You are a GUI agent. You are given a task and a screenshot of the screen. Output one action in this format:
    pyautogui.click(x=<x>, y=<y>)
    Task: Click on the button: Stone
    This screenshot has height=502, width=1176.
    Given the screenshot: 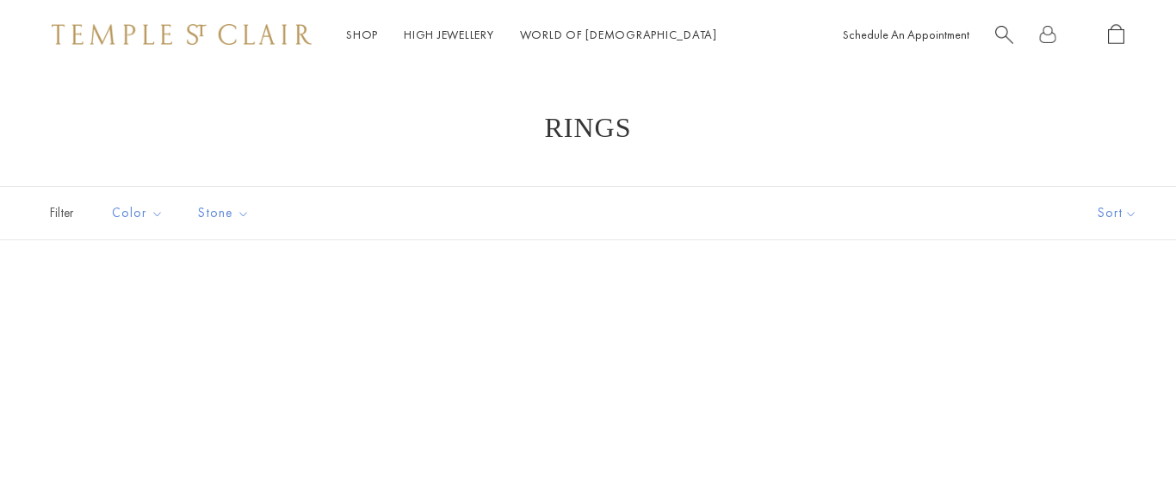 What is the action you would take?
    pyautogui.click(x=224, y=213)
    